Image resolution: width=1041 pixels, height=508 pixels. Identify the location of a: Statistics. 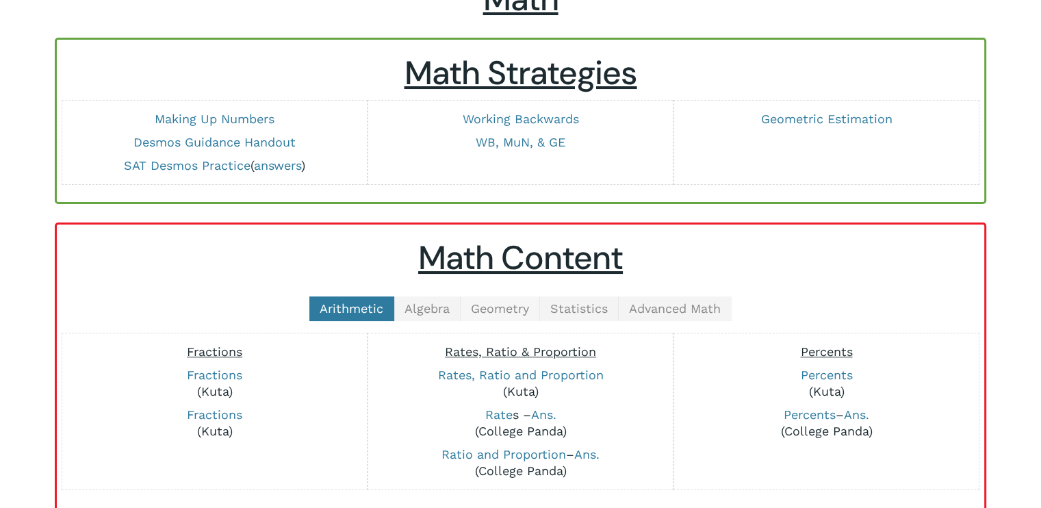
(579, 309).